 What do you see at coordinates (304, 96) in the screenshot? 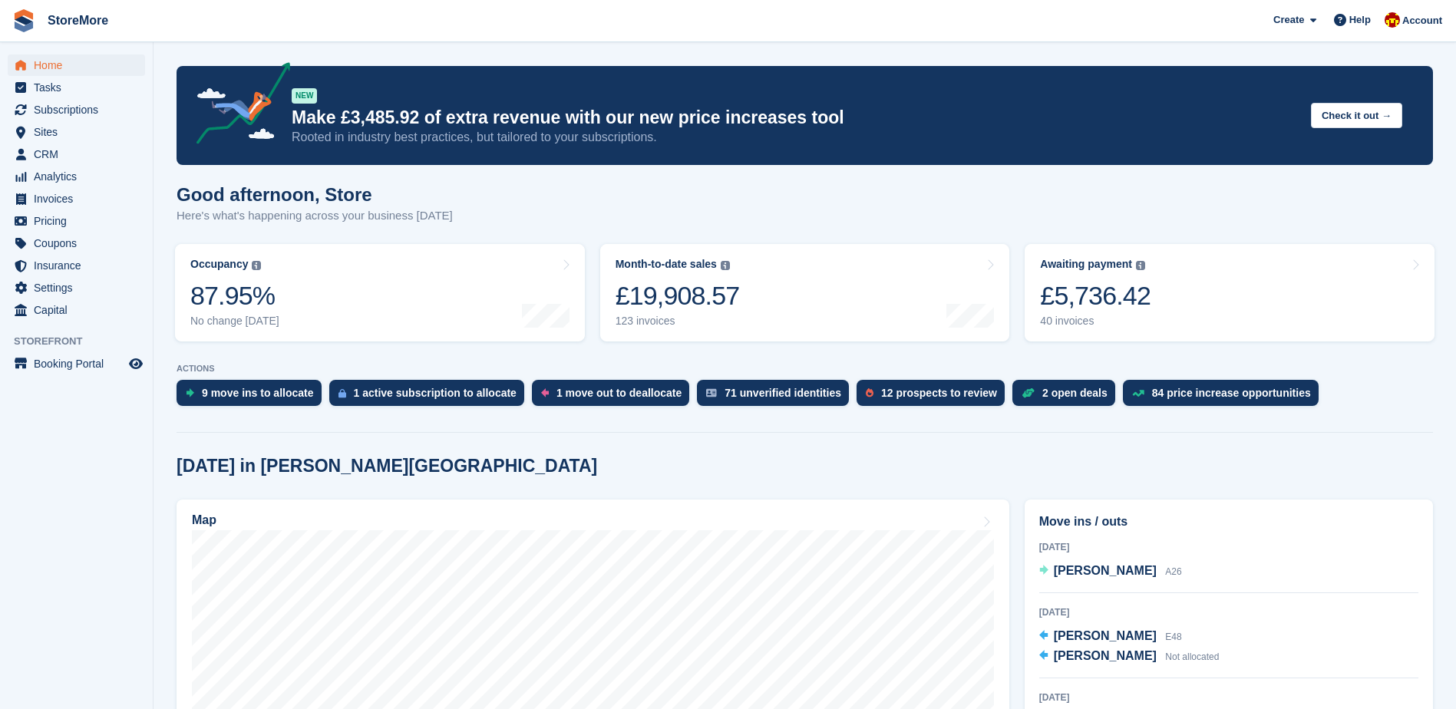
I see `div: NEW` at bounding box center [304, 96].